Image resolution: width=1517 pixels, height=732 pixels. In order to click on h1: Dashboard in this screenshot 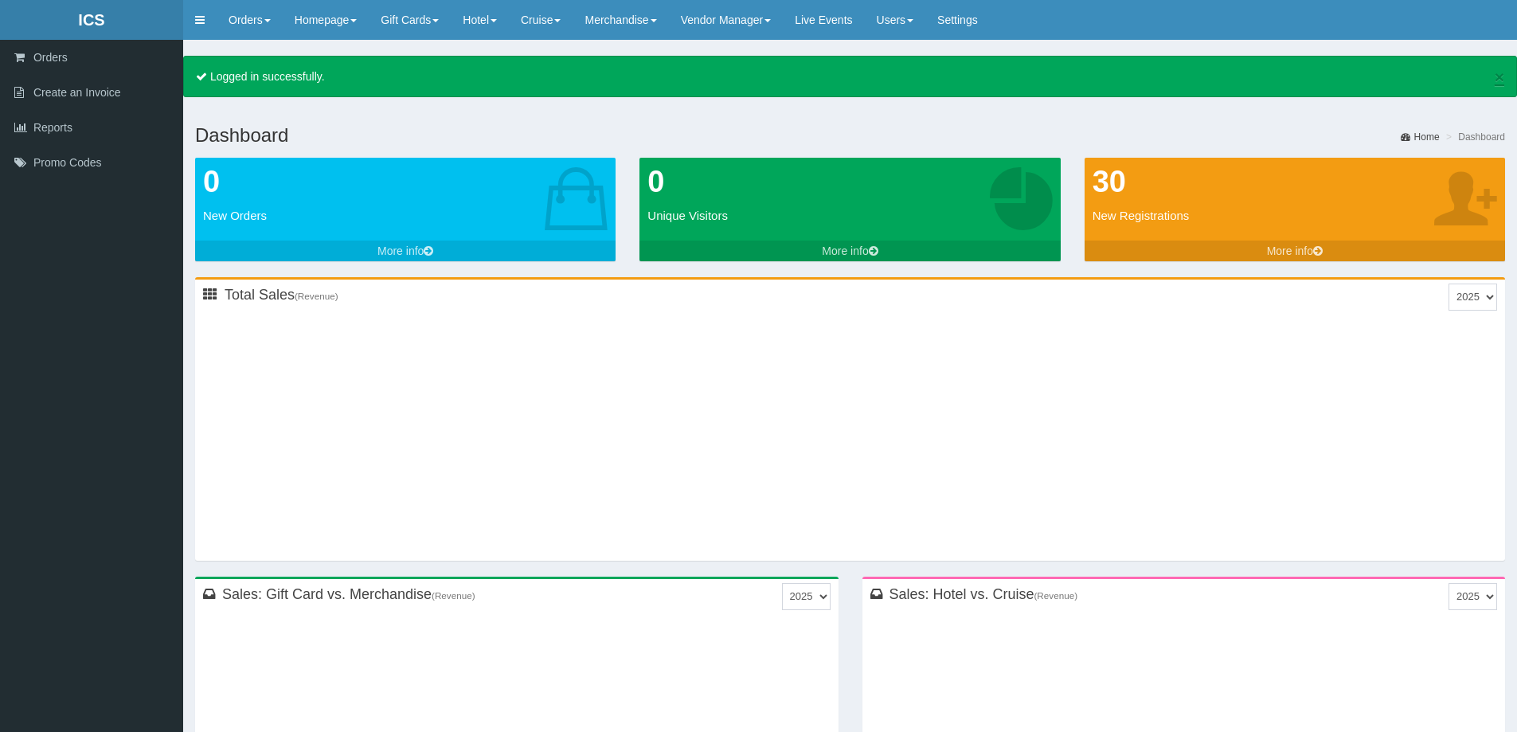, I will do `click(850, 135)`.